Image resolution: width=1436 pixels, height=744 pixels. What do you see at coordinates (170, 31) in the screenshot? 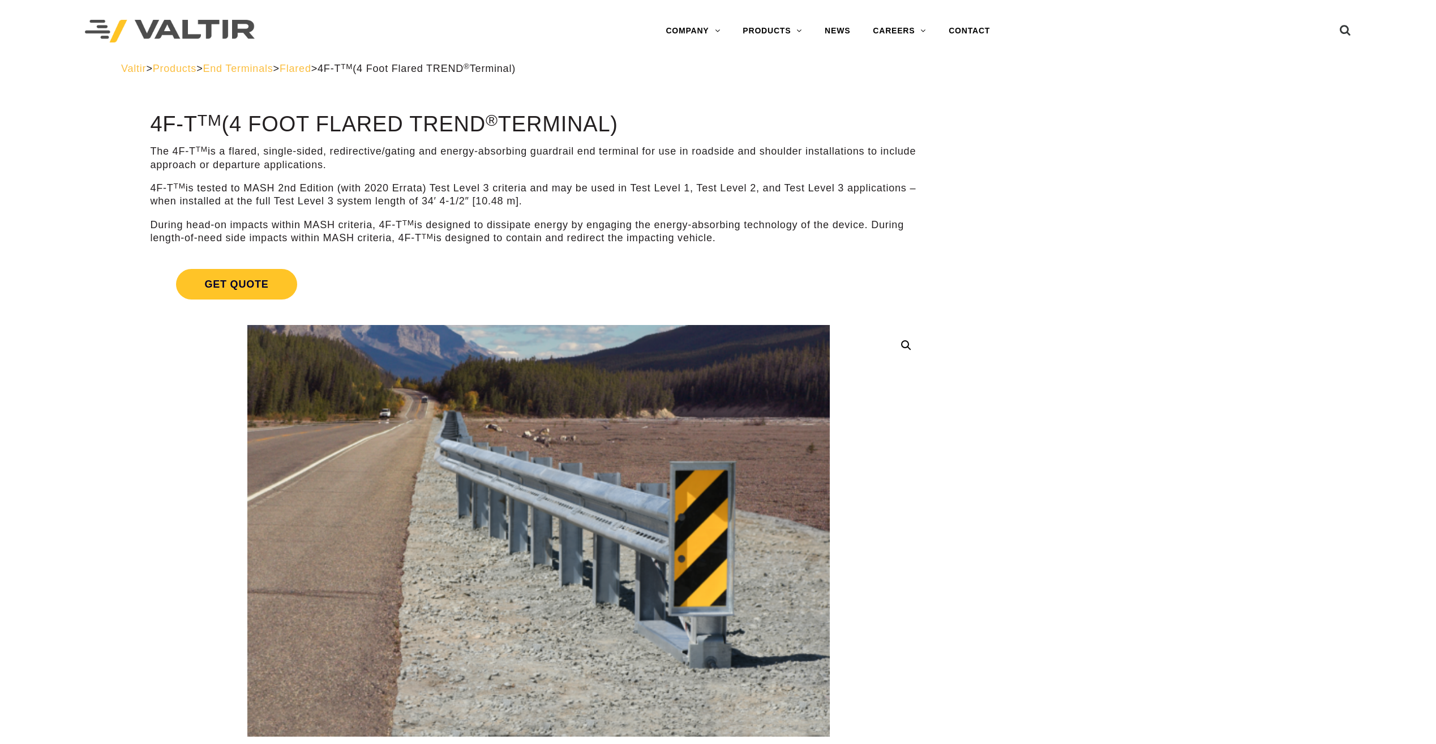
I see `img: Valtir` at bounding box center [170, 31].